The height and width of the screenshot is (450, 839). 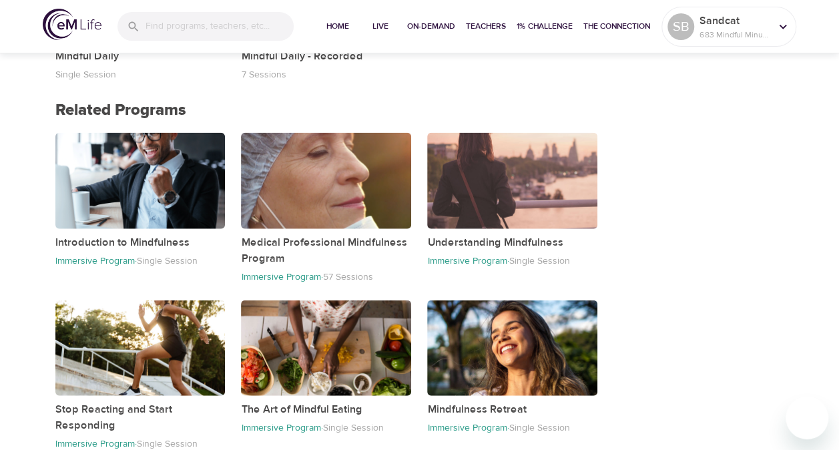 What do you see at coordinates (380, 26) in the screenshot?
I see `span: Live` at bounding box center [380, 26].